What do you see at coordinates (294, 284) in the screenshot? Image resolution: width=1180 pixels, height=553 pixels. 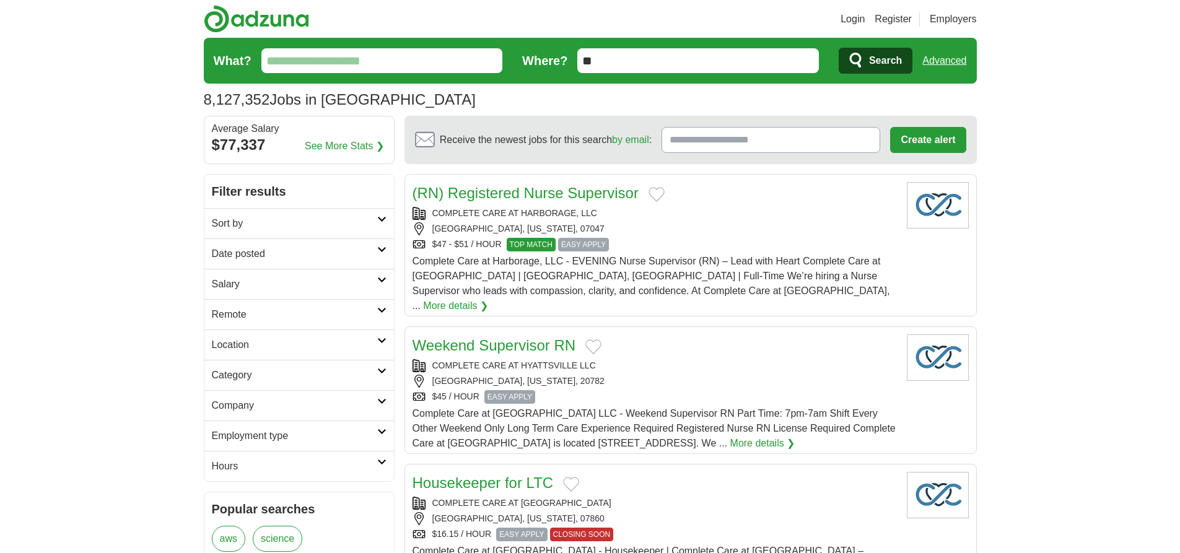 I see `h2: Salary` at bounding box center [294, 284].